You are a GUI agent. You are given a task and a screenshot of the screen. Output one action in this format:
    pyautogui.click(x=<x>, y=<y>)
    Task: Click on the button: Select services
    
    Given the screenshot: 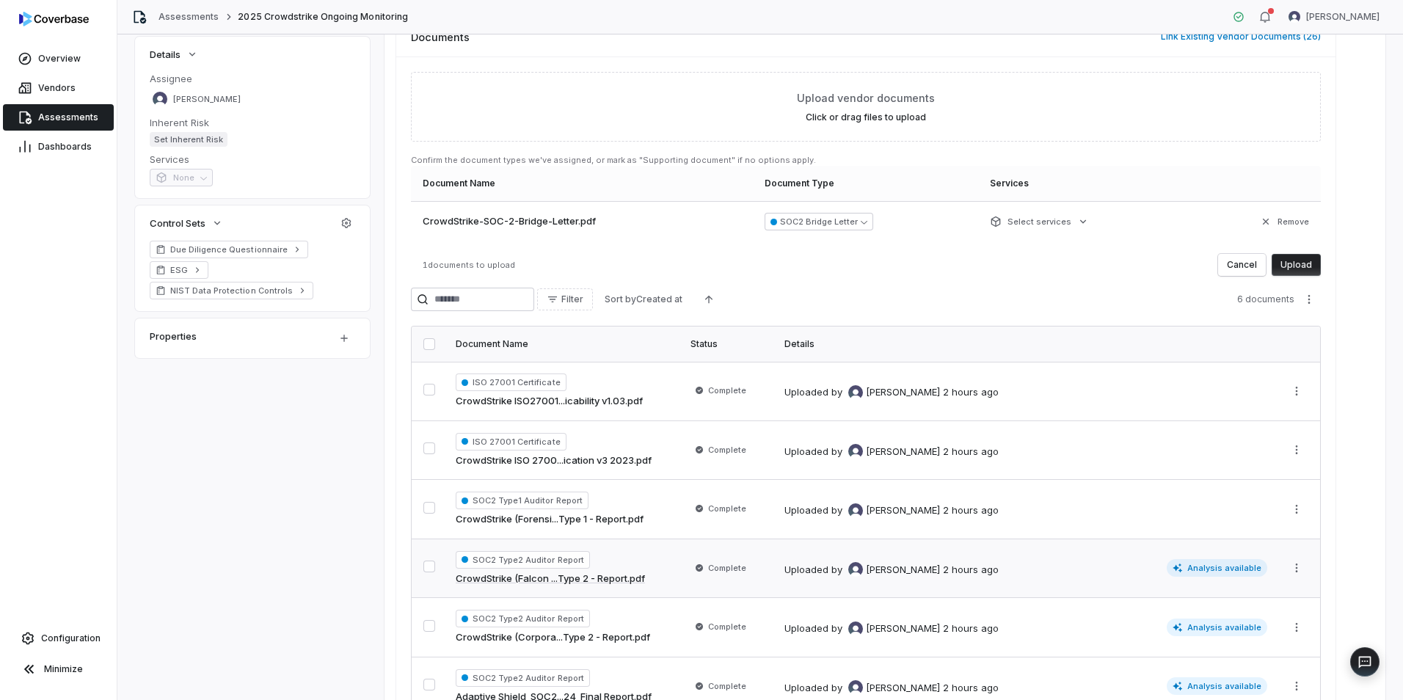 What is the action you would take?
    pyautogui.click(x=1039, y=222)
    